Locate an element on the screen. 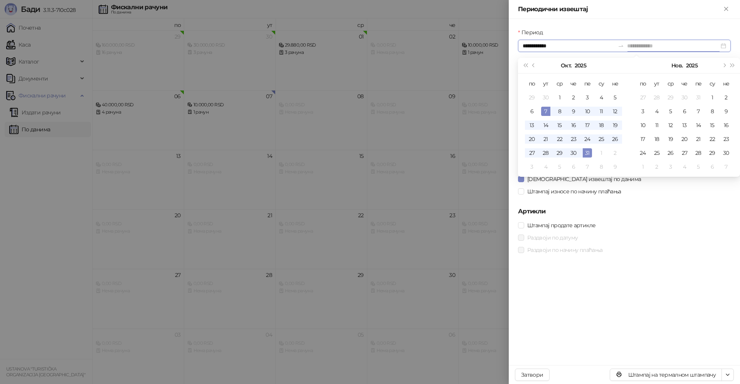 Image resolution: width=740 pixels, height=384 pixels. th: че is located at coordinates (685, 84).